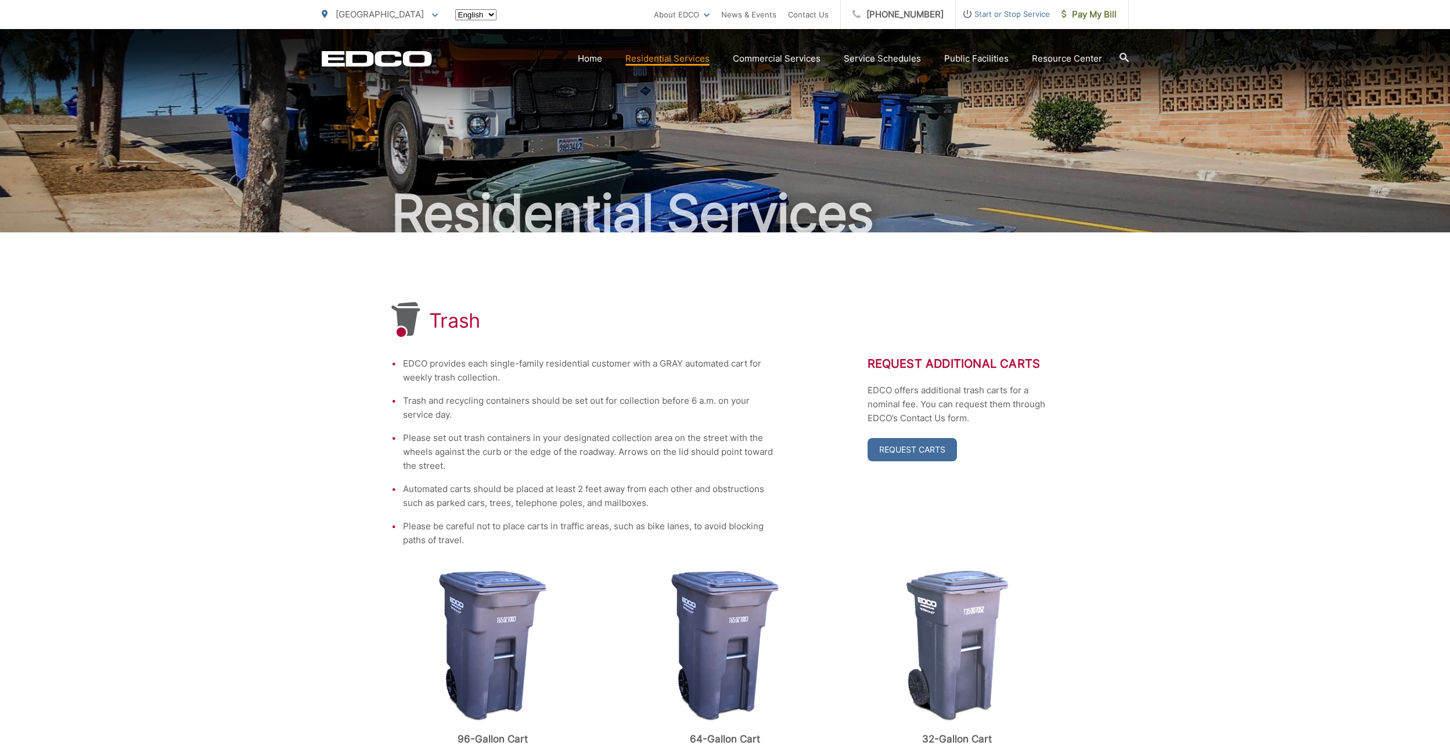 The image size is (1450, 750). What do you see at coordinates (882, 59) in the screenshot?
I see `a: Service Schedules` at bounding box center [882, 59].